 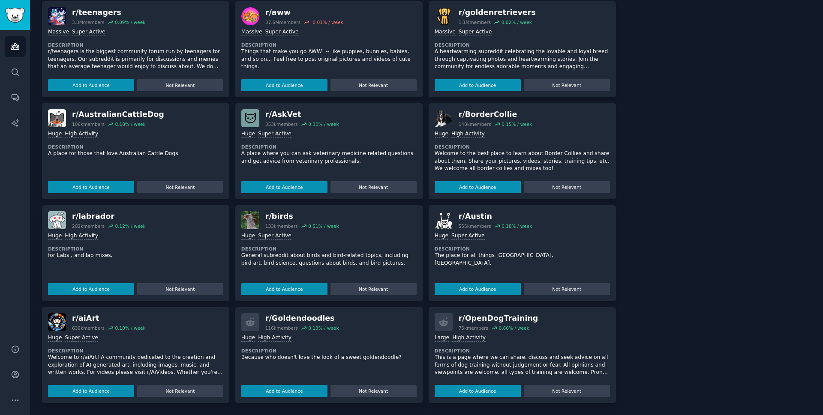 What do you see at coordinates (135, 154) in the screenshot?
I see `p: A place for those that love Australian Cattle Dogs.` at bounding box center [135, 154].